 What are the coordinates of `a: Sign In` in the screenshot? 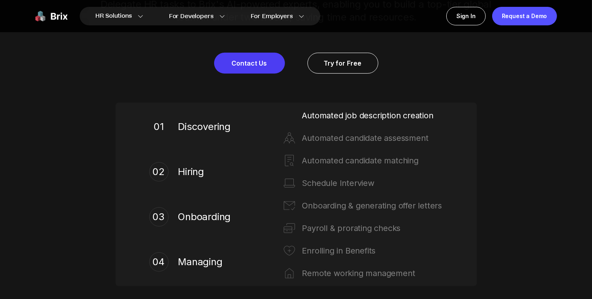 It's located at (466, 16).